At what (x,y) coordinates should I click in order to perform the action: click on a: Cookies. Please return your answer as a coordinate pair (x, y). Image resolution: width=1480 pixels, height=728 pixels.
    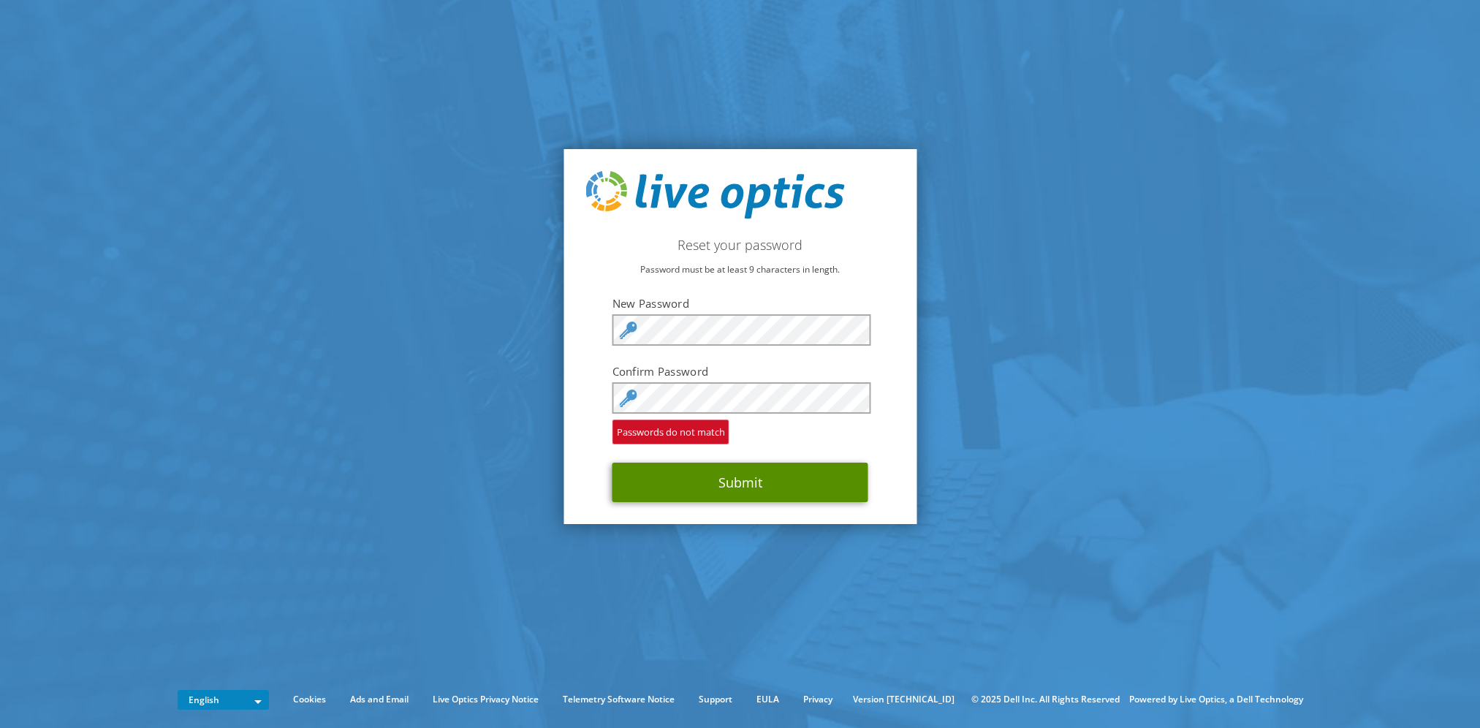
    Looking at the image, I should click on (309, 699).